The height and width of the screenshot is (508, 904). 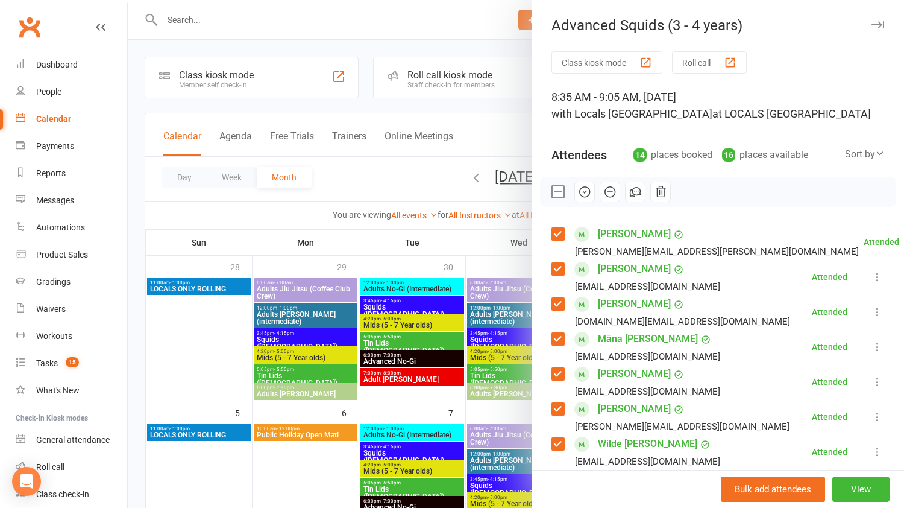 What do you see at coordinates (71, 65) in the screenshot?
I see `a: Dashboard` at bounding box center [71, 65].